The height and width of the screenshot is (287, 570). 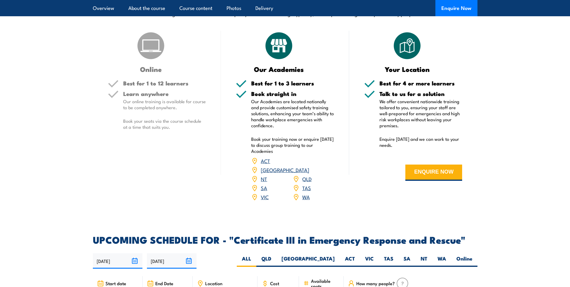 What do you see at coordinates (275, 283) in the screenshot?
I see `span: Cost` at bounding box center [275, 283].